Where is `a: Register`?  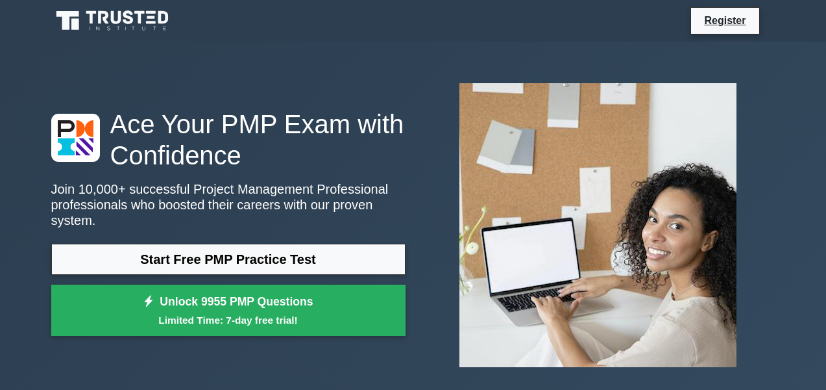 a: Register is located at coordinates (725, 20).